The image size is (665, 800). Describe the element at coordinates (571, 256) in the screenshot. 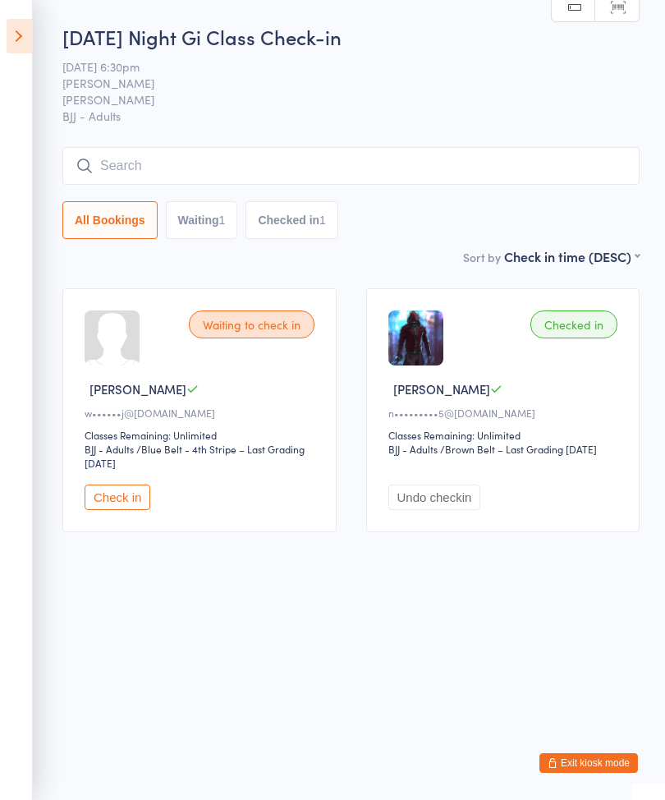

I see `div: Check in time (DESC)` at that location.